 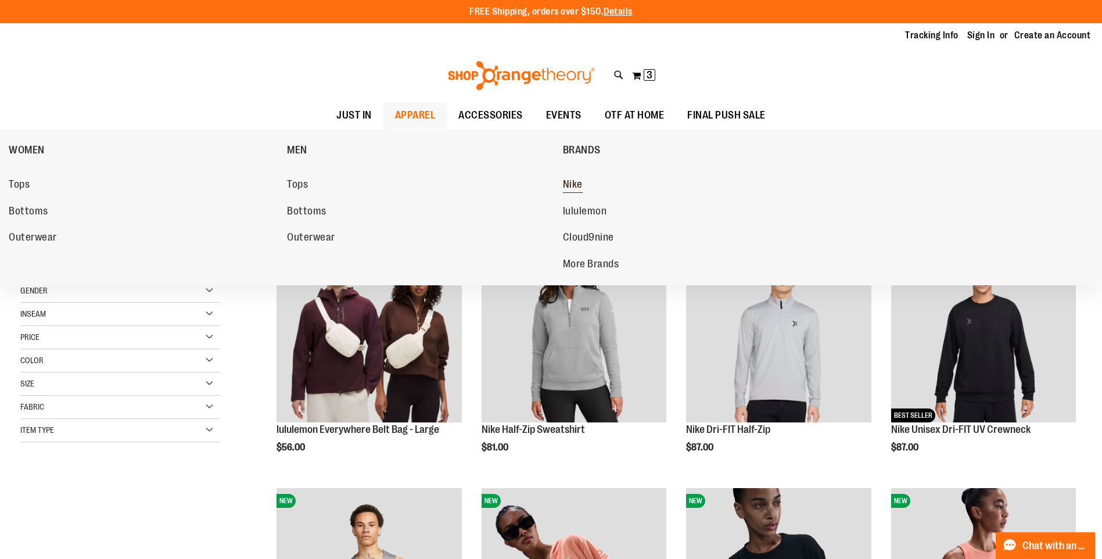 What do you see at coordinates (726, 115) in the screenshot?
I see `span: FINAL PUSH SALE` at bounding box center [726, 115].